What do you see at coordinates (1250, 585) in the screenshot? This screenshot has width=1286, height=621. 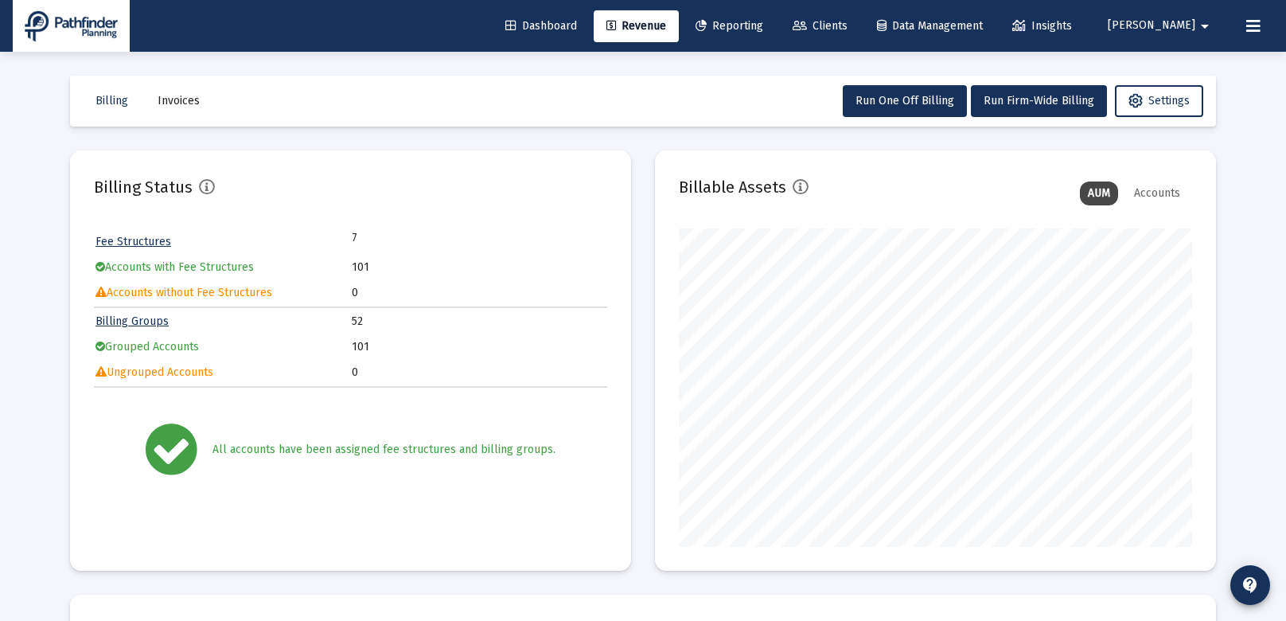 I see `mat-icon: contact_support` at bounding box center [1250, 585].